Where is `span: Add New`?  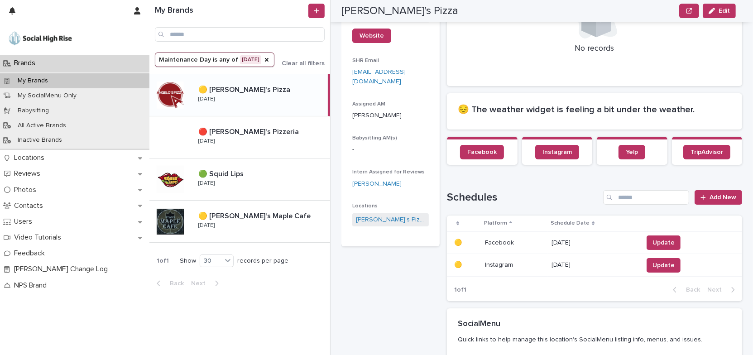 span: Add New is located at coordinates (723, 197).